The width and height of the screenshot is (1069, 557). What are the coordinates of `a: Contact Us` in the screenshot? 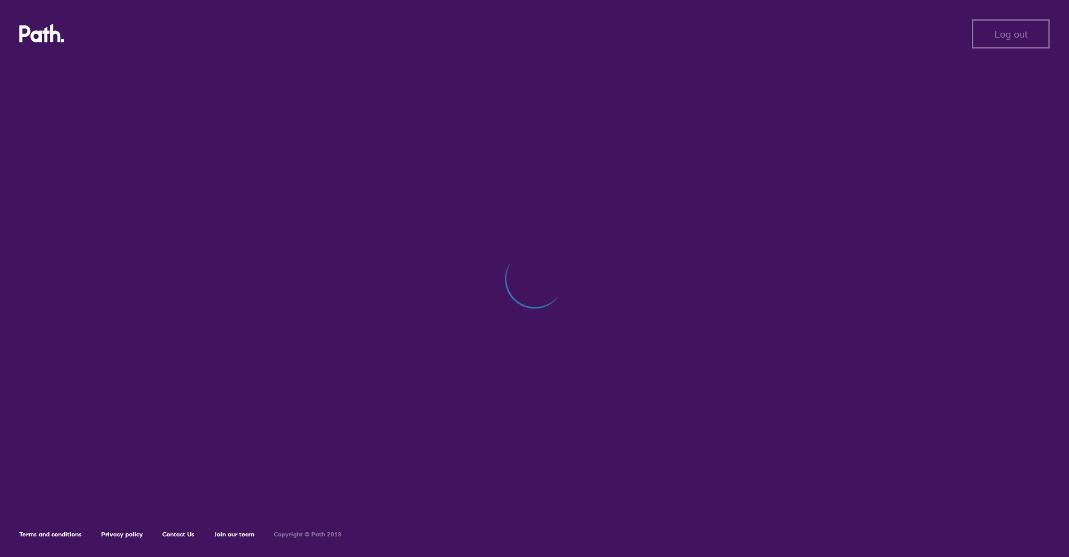 It's located at (178, 534).